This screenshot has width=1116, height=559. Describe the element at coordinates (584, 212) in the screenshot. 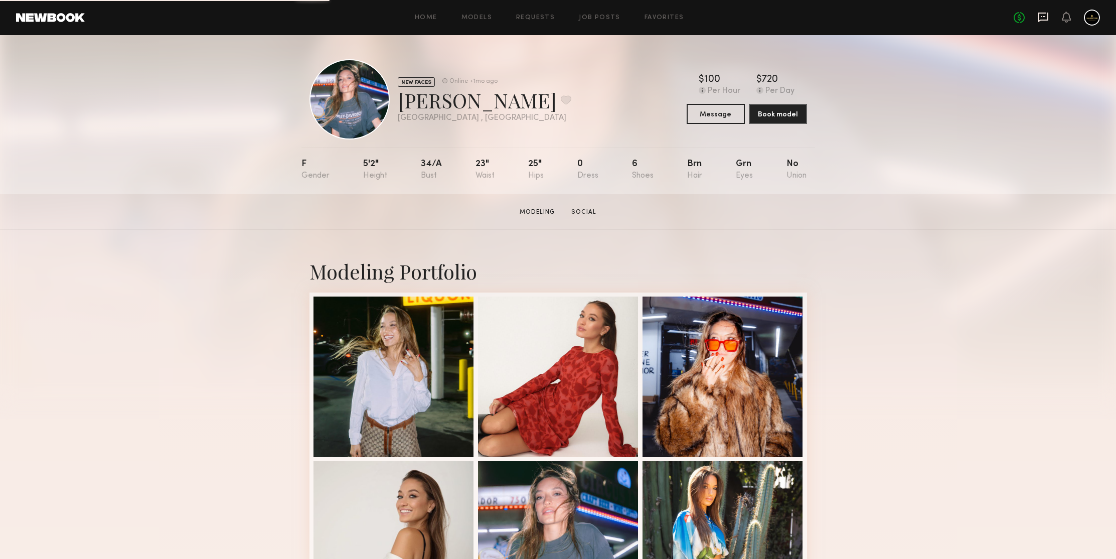

I see `a: Social` at that location.